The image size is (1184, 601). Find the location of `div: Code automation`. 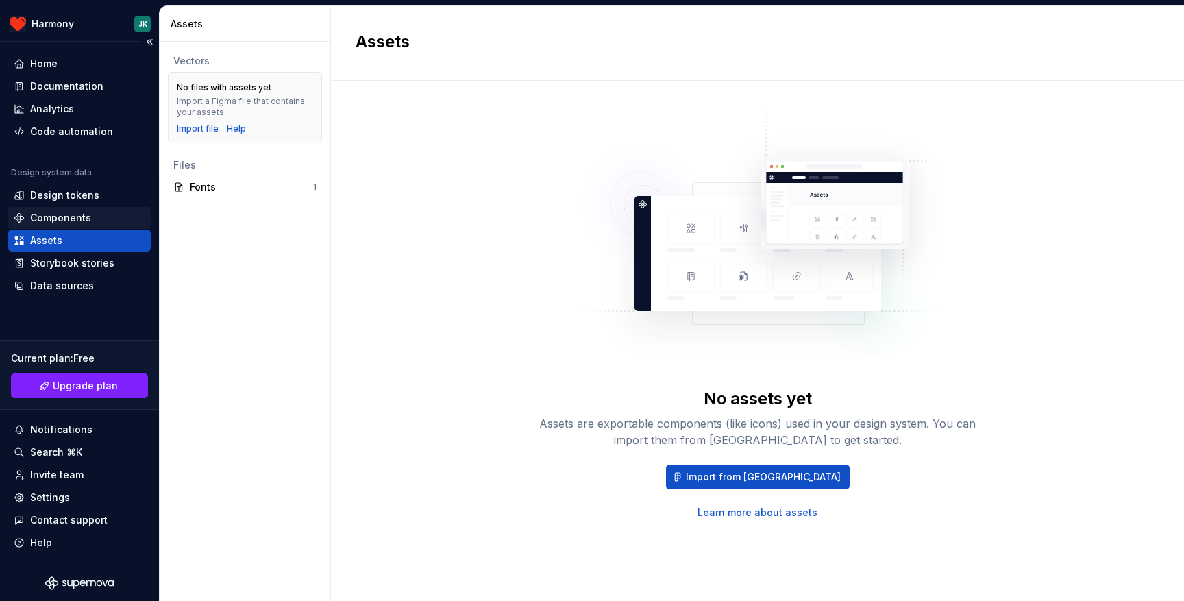

div: Code automation is located at coordinates (71, 132).